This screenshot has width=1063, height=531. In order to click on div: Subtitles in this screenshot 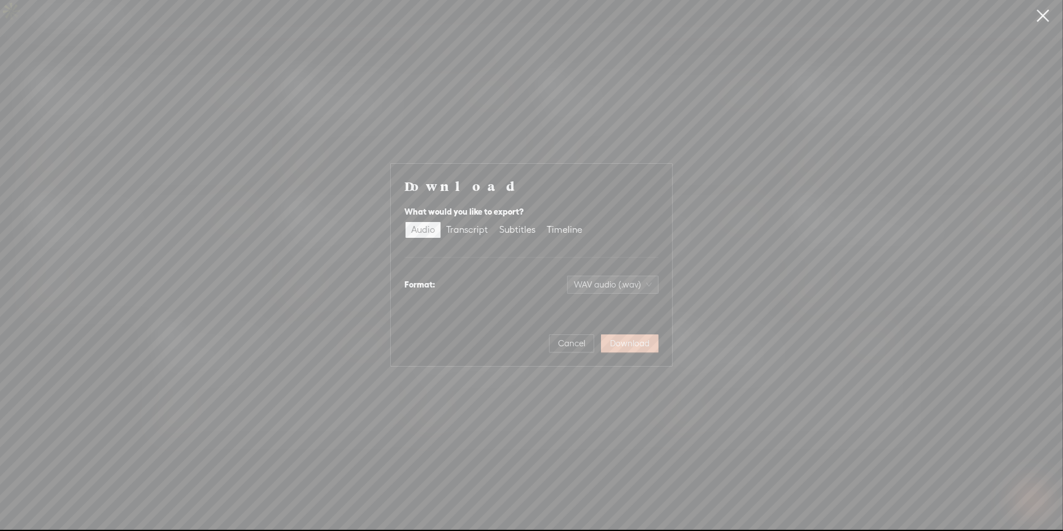, I will do `click(517, 230)`.